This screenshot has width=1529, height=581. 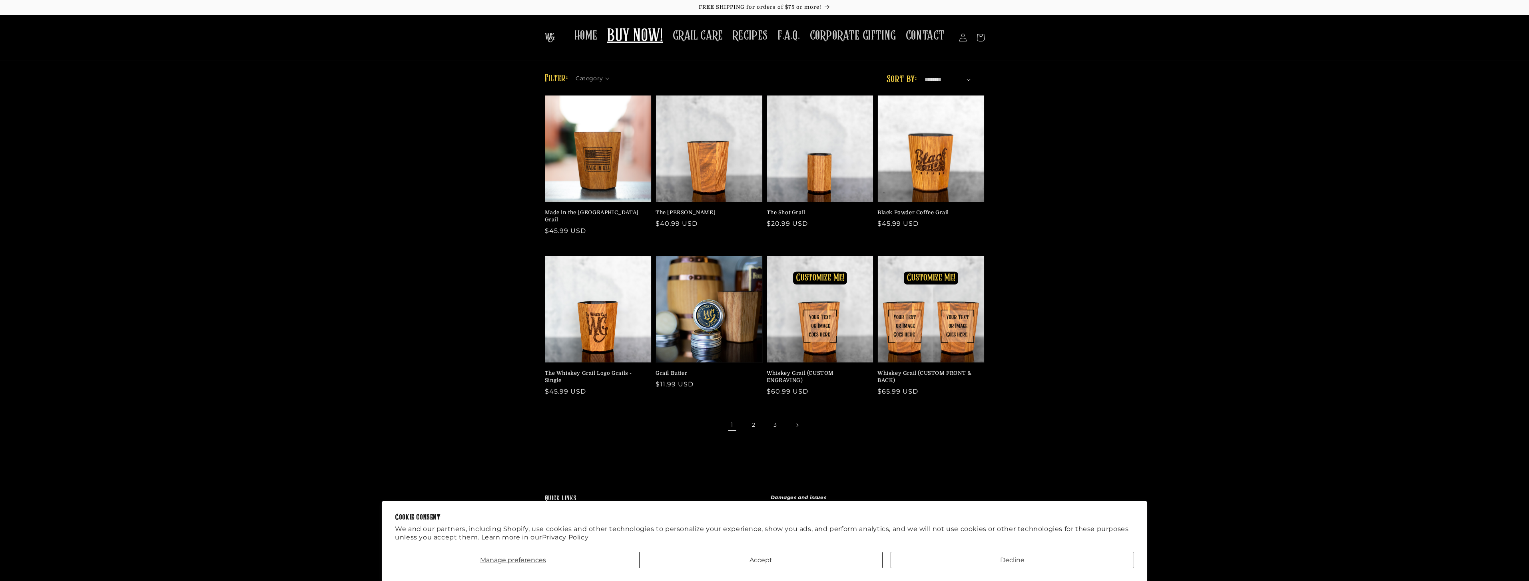 What do you see at coordinates (789, 36) in the screenshot?
I see `span: F.A.Q.` at bounding box center [789, 36].